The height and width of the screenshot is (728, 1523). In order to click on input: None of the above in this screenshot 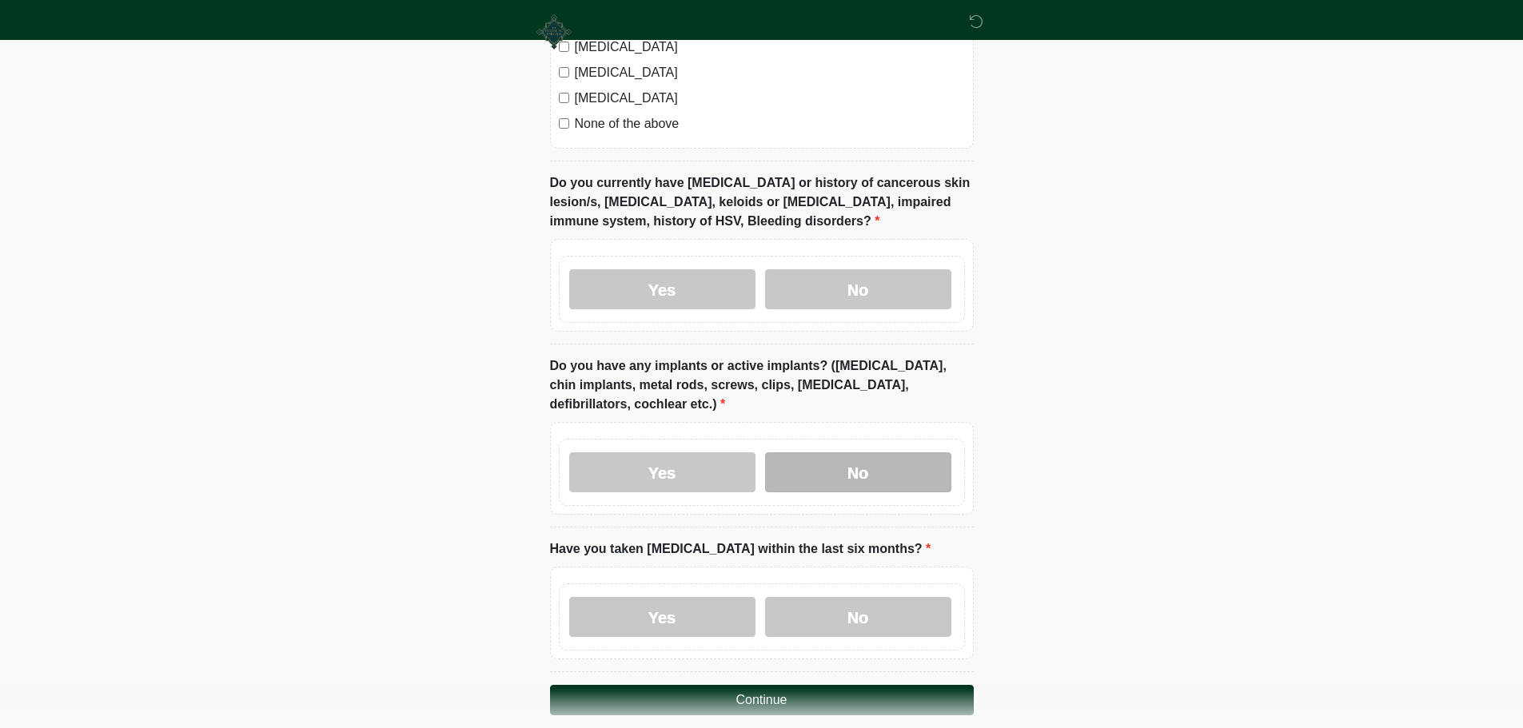, I will do `click(564, 123)`.